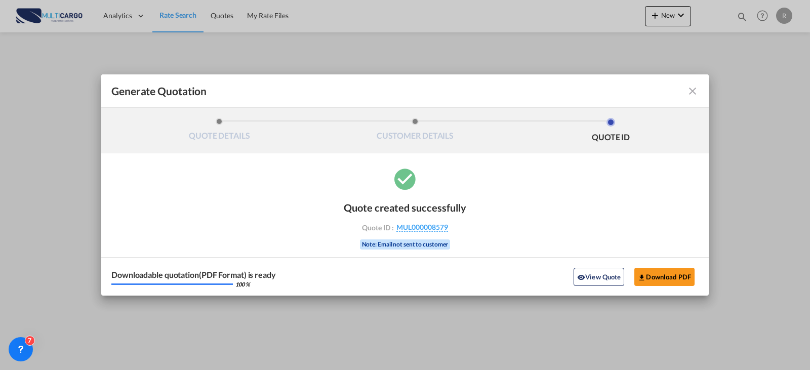  Describe the element at coordinates (405, 208) in the screenshot. I see `div: Quote created successfully` at that location.